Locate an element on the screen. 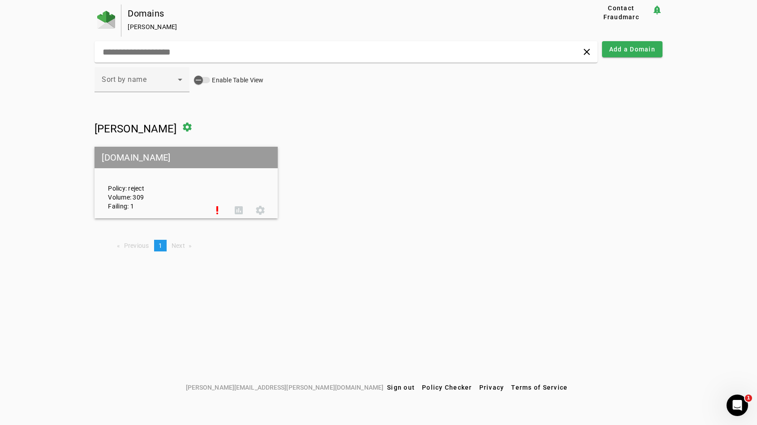 The width and height of the screenshot is (757, 425). span: Sort by name is located at coordinates (124, 79).